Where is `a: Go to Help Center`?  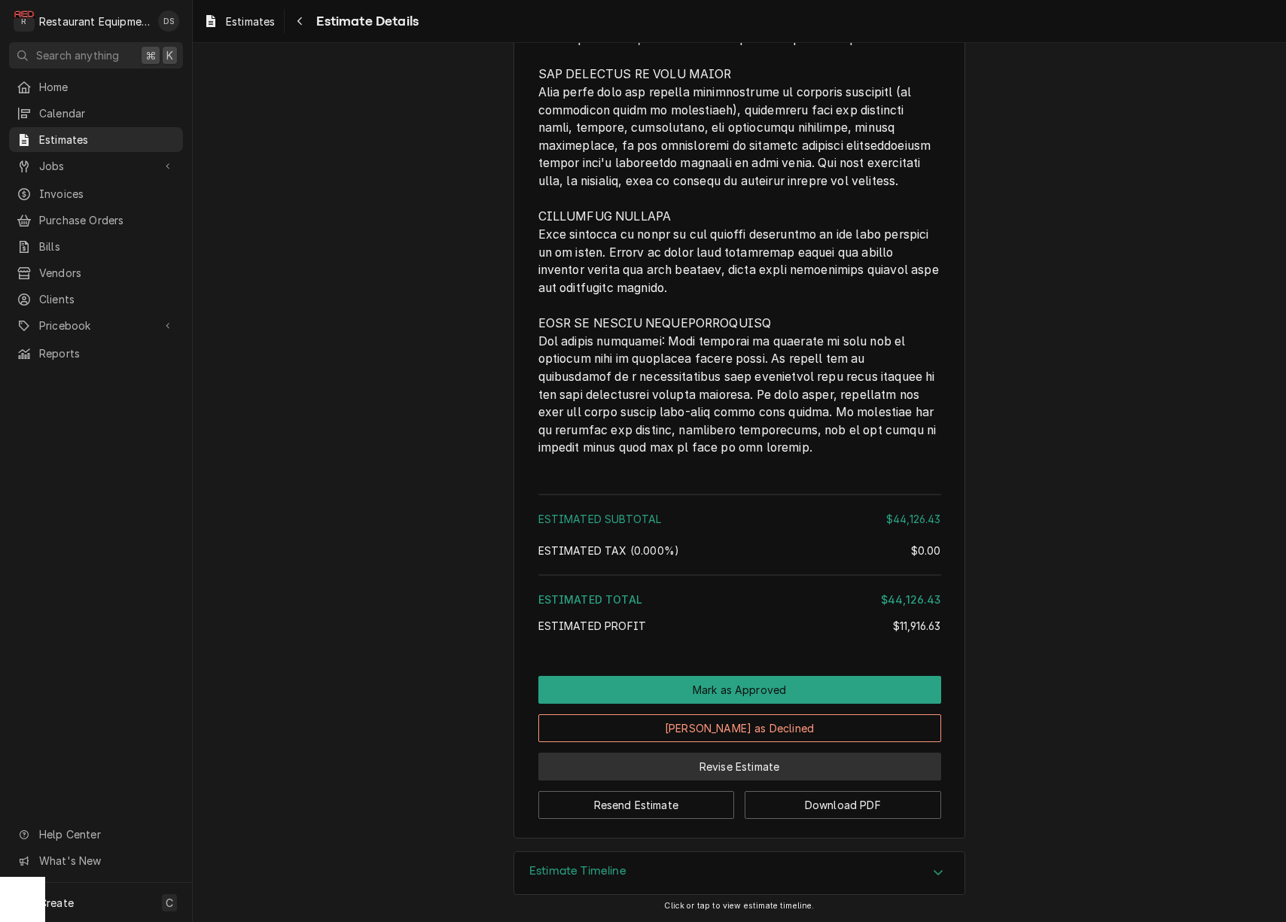 a: Go to Help Center is located at coordinates (96, 834).